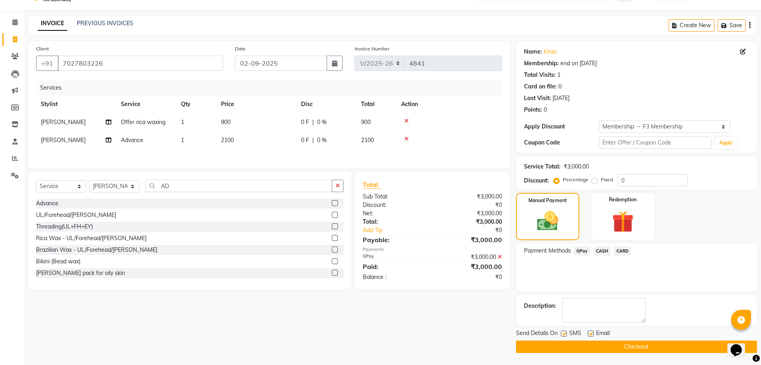 The height and width of the screenshot is (365, 761). I want to click on img: _gift.svg, so click(623, 222).